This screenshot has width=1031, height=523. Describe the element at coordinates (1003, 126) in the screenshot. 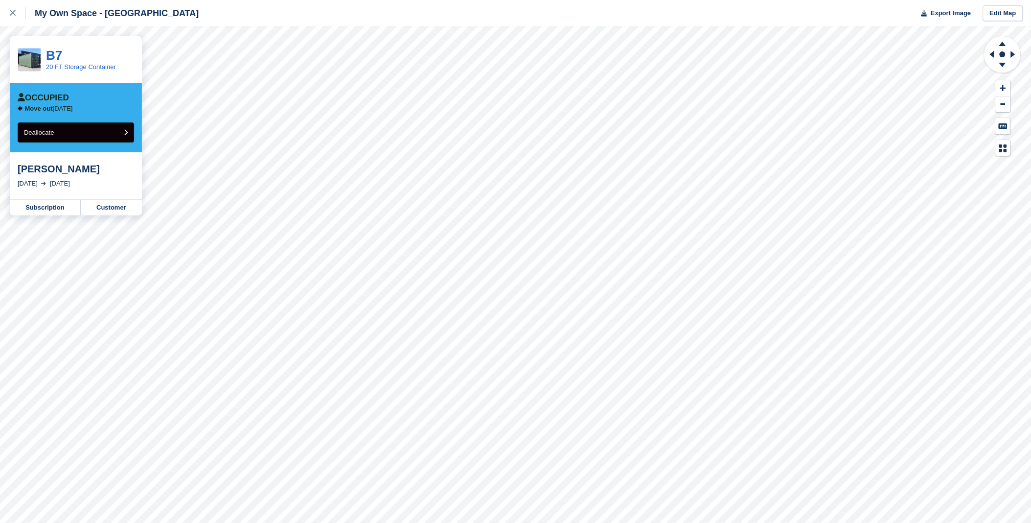

I see `button: Keyboard Shortcuts` at that location.